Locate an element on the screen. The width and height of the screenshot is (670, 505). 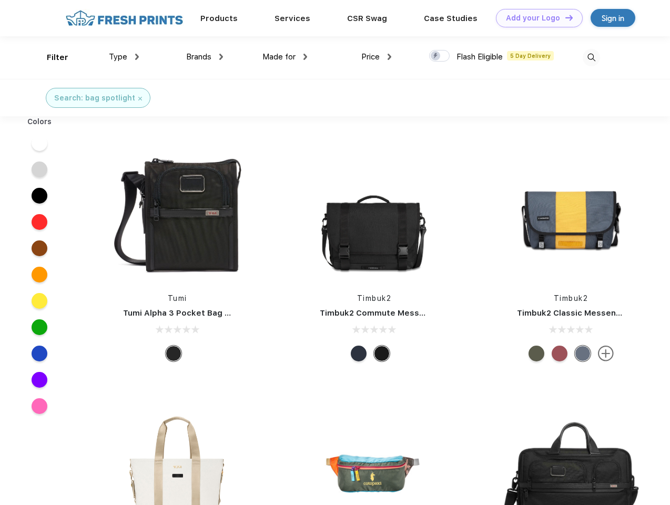
span: Price is located at coordinates (370, 57).